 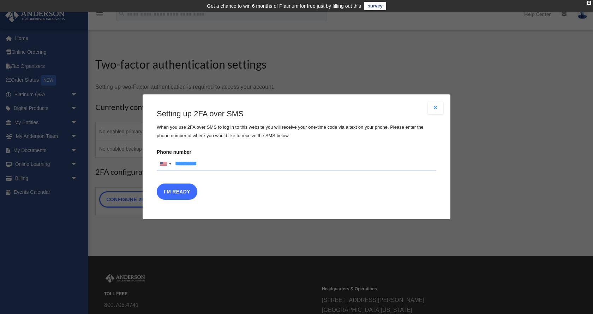 I want to click on a: survey, so click(x=375, y=6).